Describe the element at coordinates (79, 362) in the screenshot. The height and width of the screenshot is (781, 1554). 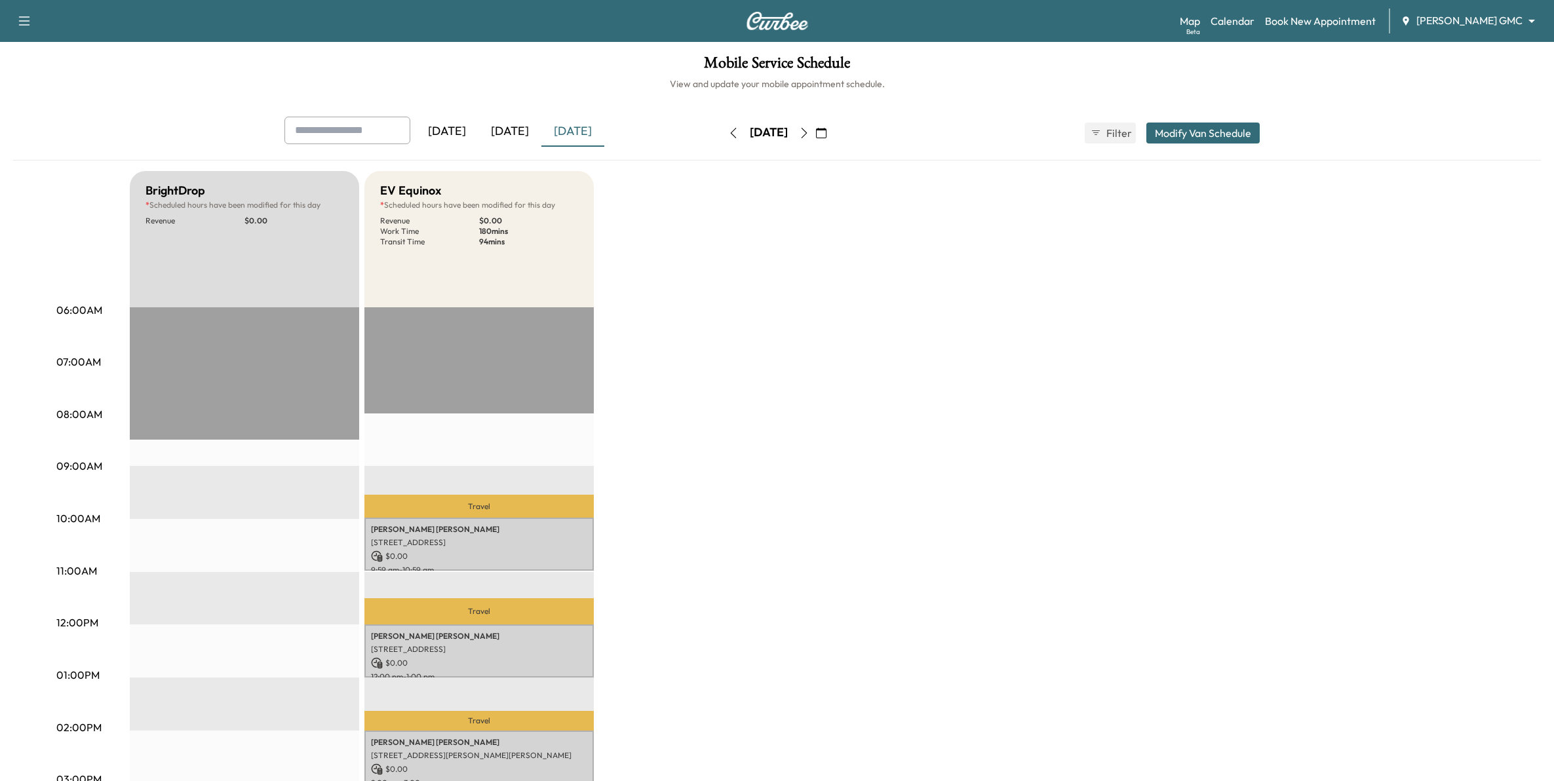
I see `p: 07:00AM` at that location.